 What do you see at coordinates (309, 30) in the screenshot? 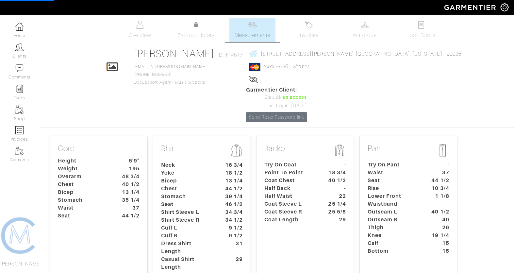
I see `a: Invoices` at bounding box center [309, 30].